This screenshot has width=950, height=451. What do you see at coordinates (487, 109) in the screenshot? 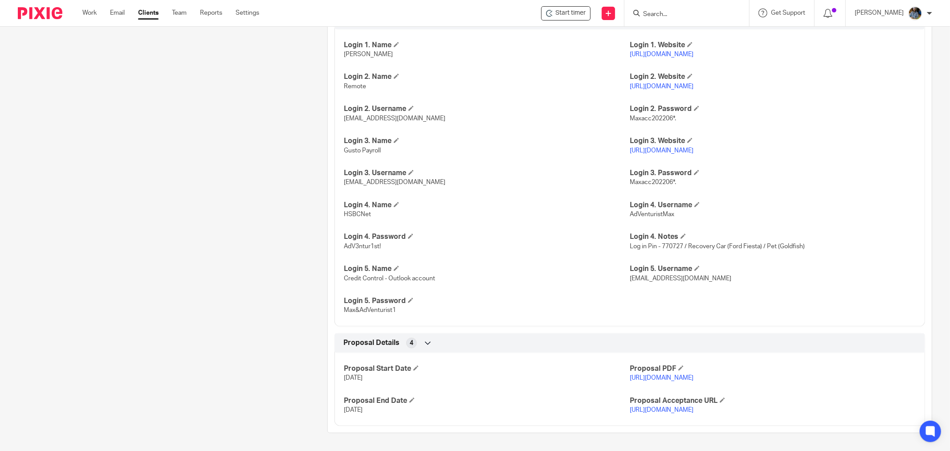
I see `h4: Login 2. Username` at bounding box center [487, 109].